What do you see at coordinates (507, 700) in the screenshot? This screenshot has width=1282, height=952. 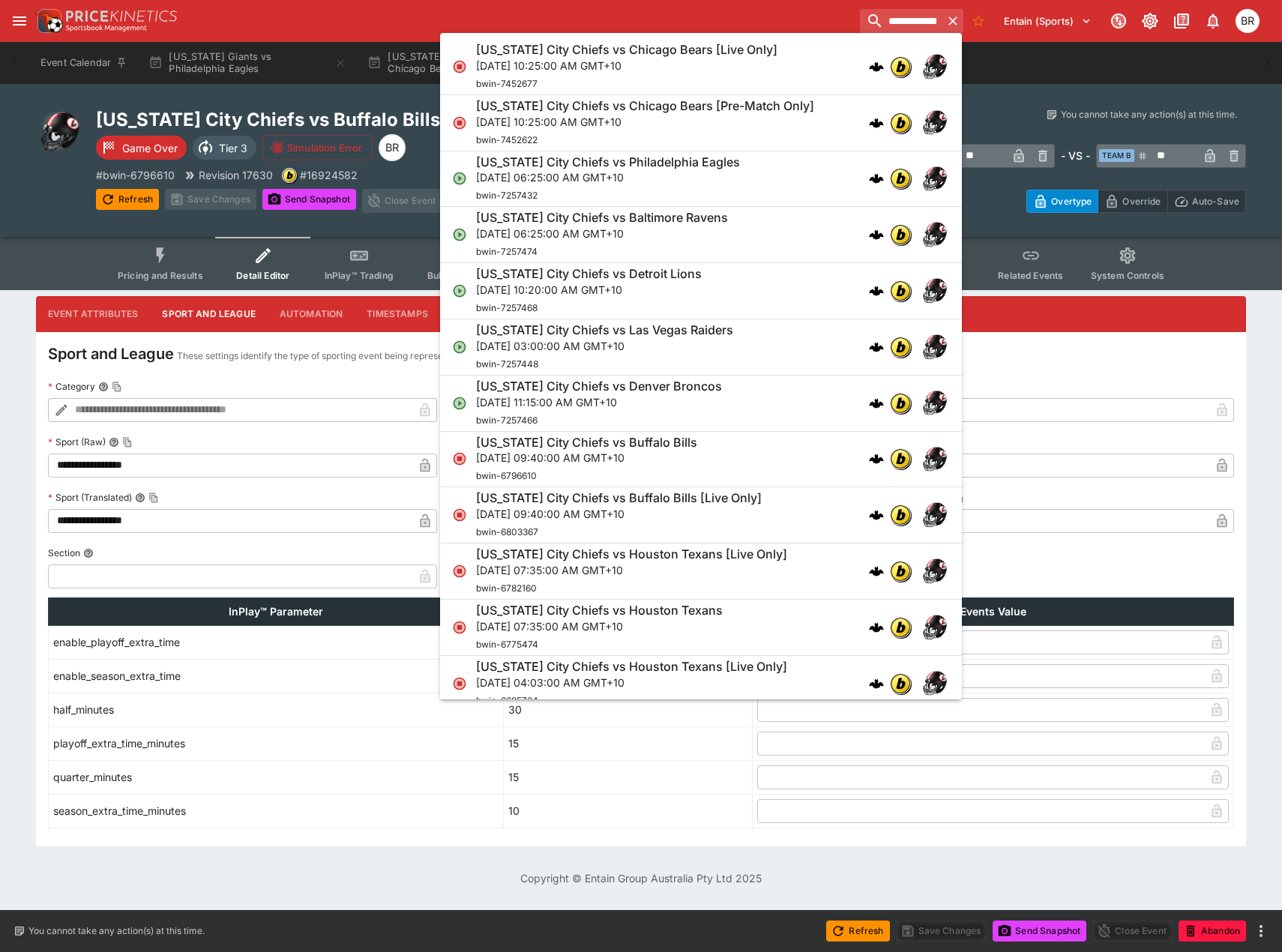 I see `span: bwin-6685724` at bounding box center [507, 700].